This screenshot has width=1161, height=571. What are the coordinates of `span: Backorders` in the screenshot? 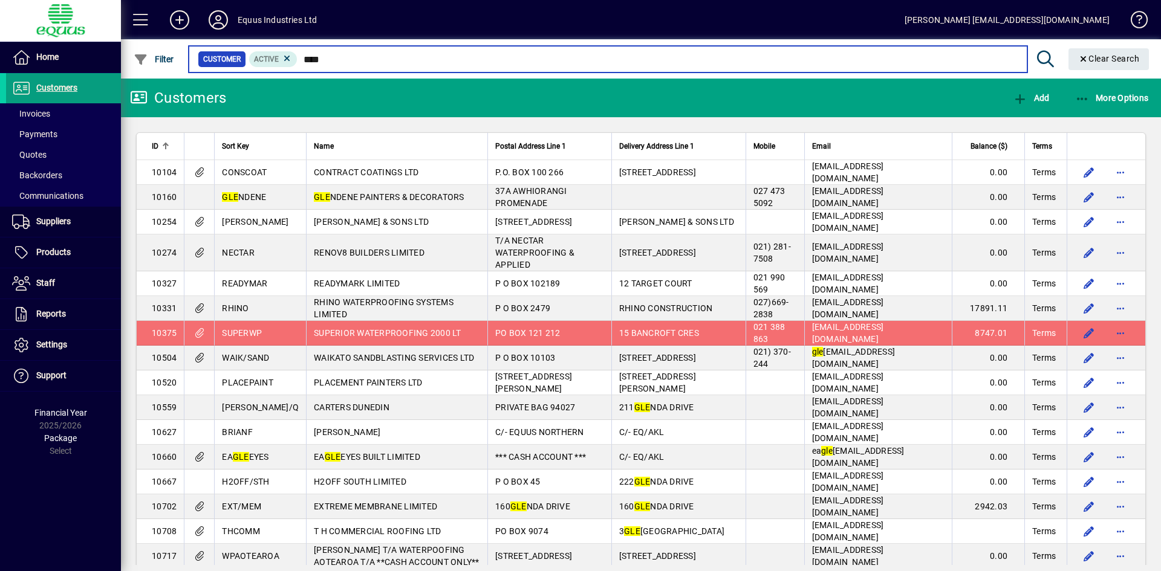 It's located at (37, 175).